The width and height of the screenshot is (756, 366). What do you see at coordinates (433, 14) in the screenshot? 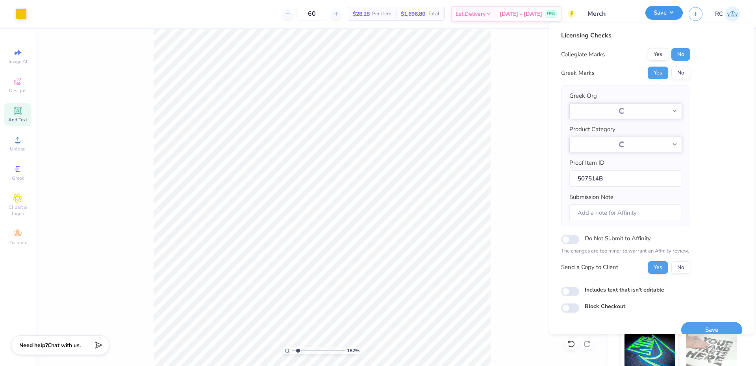
I see `span: Total` at bounding box center [433, 14].